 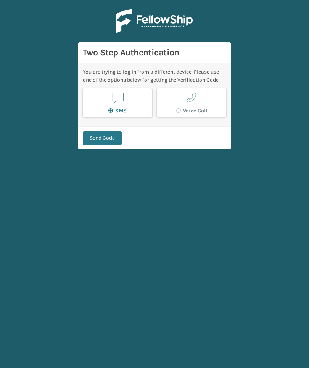 I want to click on h3: Two Step Authentication, so click(x=154, y=53).